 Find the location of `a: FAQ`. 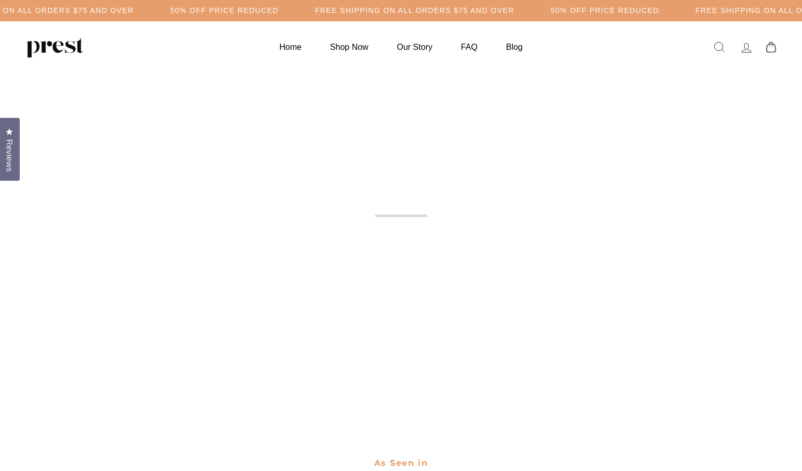

a: FAQ is located at coordinates (469, 47).